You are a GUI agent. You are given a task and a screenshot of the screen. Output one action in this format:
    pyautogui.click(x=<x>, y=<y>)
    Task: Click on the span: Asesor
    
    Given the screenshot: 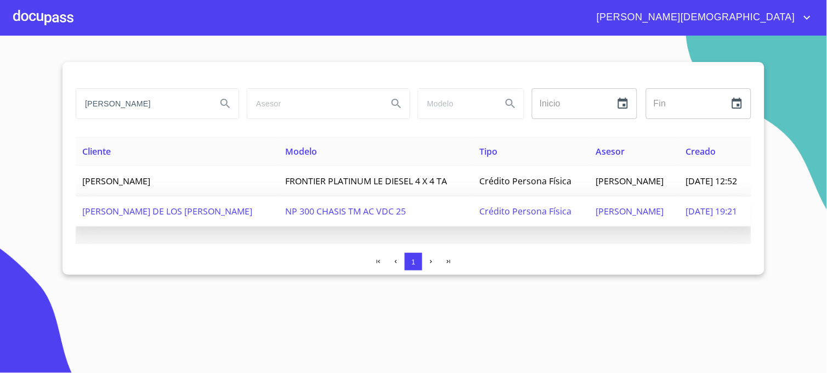 What is the action you would take?
    pyautogui.click(x=610, y=151)
    